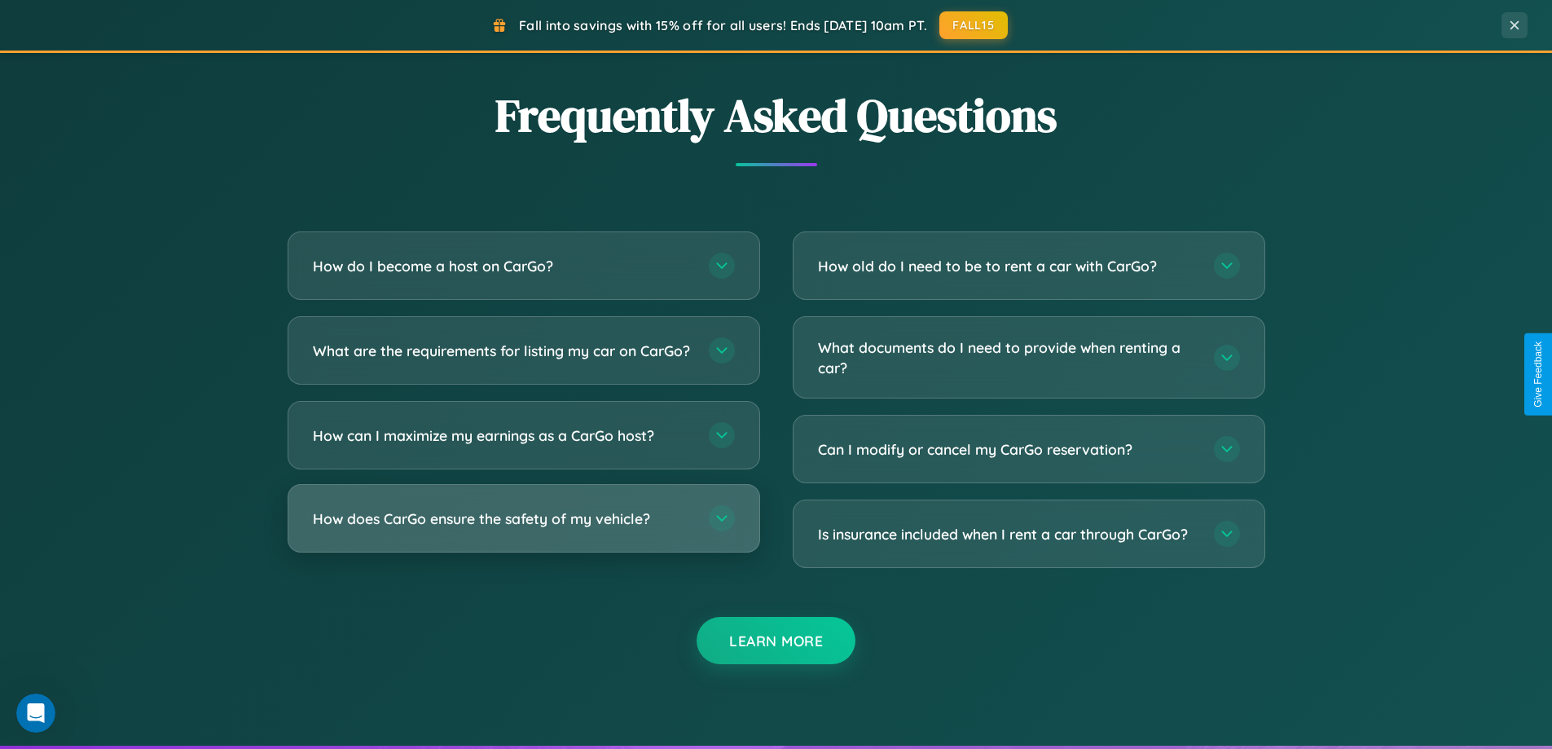 Image resolution: width=1552 pixels, height=749 pixels. What do you see at coordinates (777, 115) in the screenshot?
I see `h2: Frequently Asked Questions` at bounding box center [777, 115].